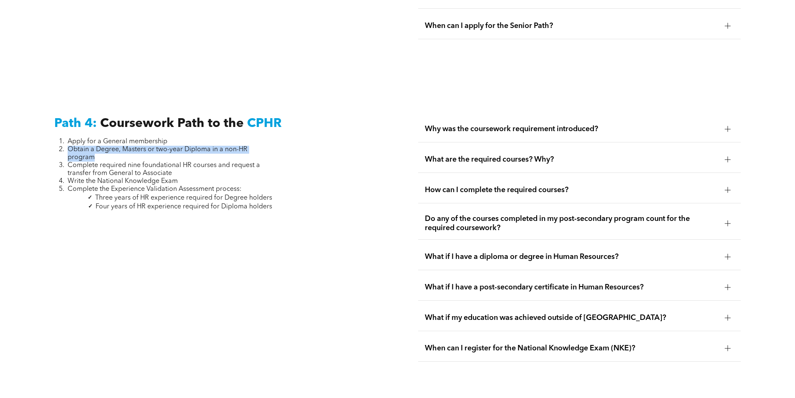 The width and height of the screenshot is (795, 398). Describe the element at coordinates (172, 123) in the screenshot. I see `span: Coursework Path to the` at that location.